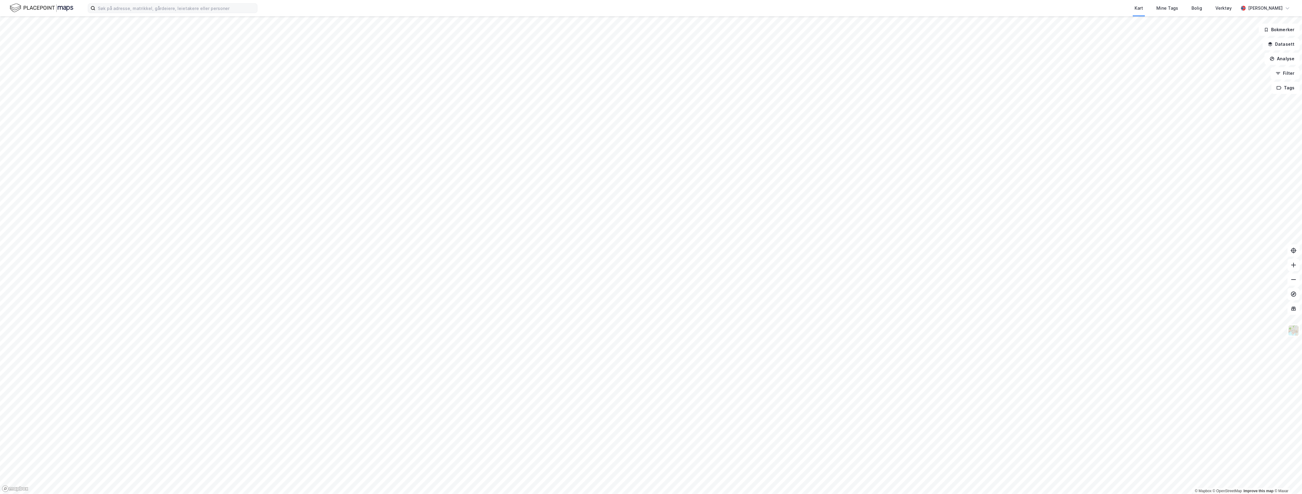 The image size is (1302, 494). Describe the element at coordinates (1285, 73) in the screenshot. I see `button: Filter` at that location.